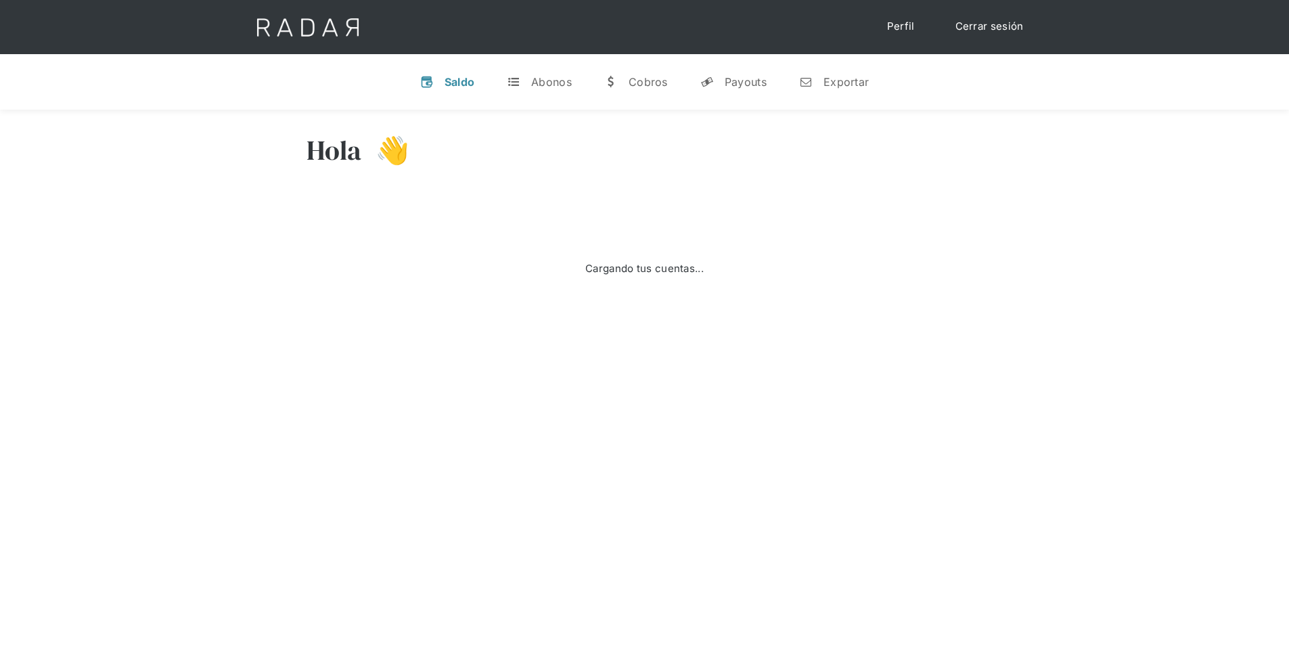  What do you see at coordinates (427, 82) in the screenshot?
I see `div: v` at bounding box center [427, 82].